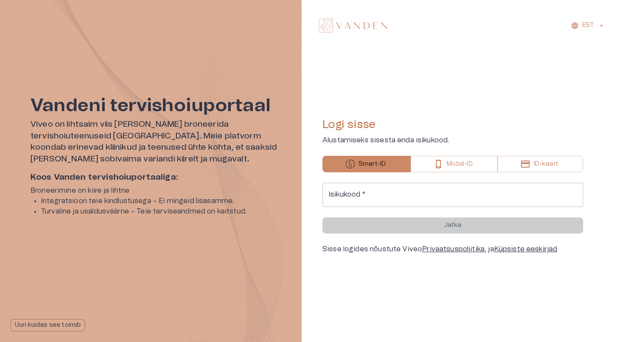 The width and height of the screenshot is (624, 342). I want to click on p: Alustamiseks sisesta enda isikukood., so click(453, 140).